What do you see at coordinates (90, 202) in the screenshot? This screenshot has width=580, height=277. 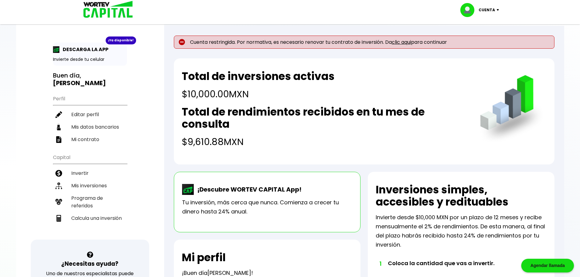 I see `li: Programa de referidos` at bounding box center [90, 202].